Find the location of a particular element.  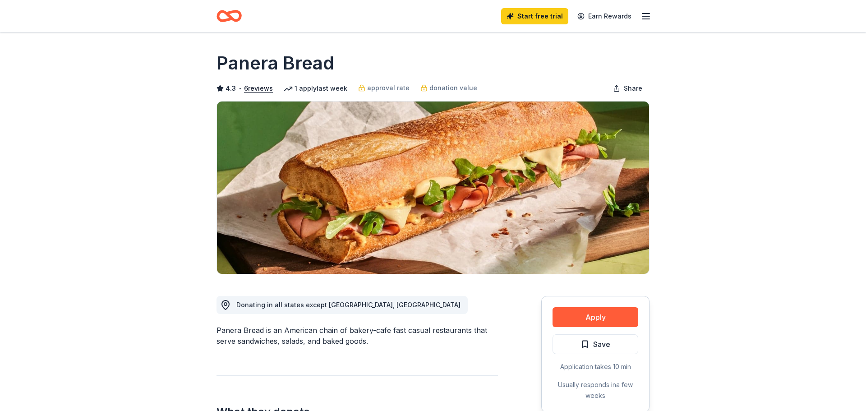

button: Apply is located at coordinates (596, 317).